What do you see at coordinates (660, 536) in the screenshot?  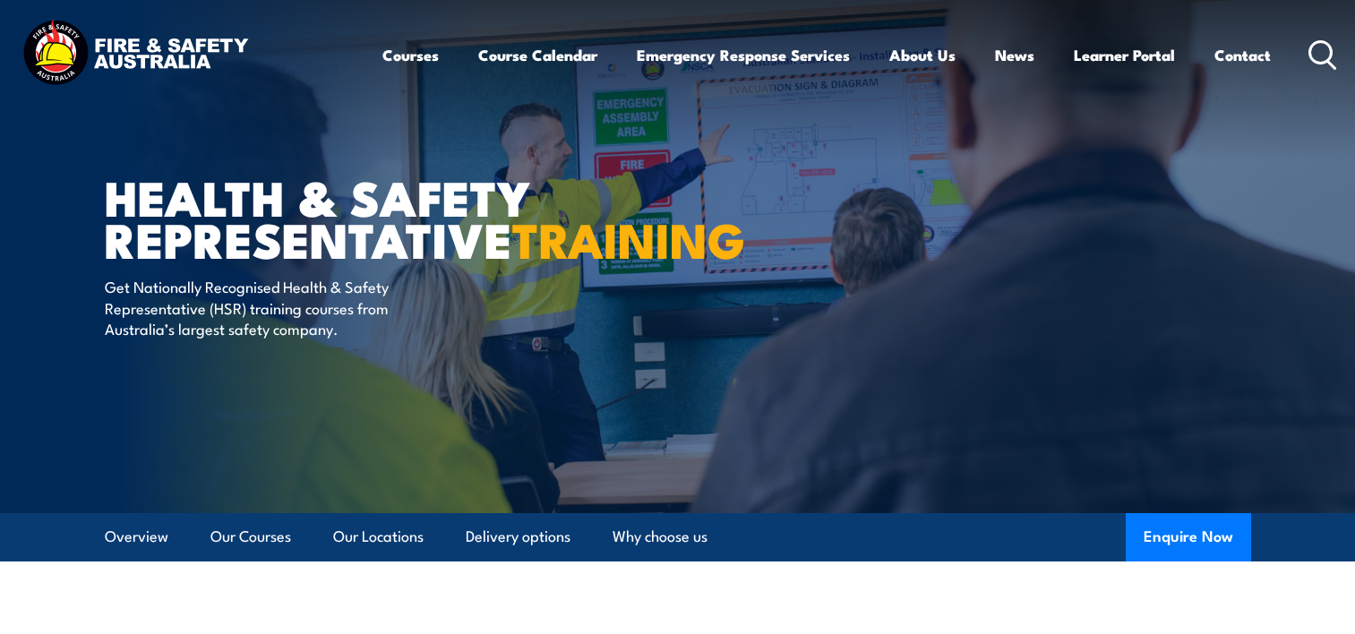 I see `a: Why choose us` at bounding box center [660, 536].